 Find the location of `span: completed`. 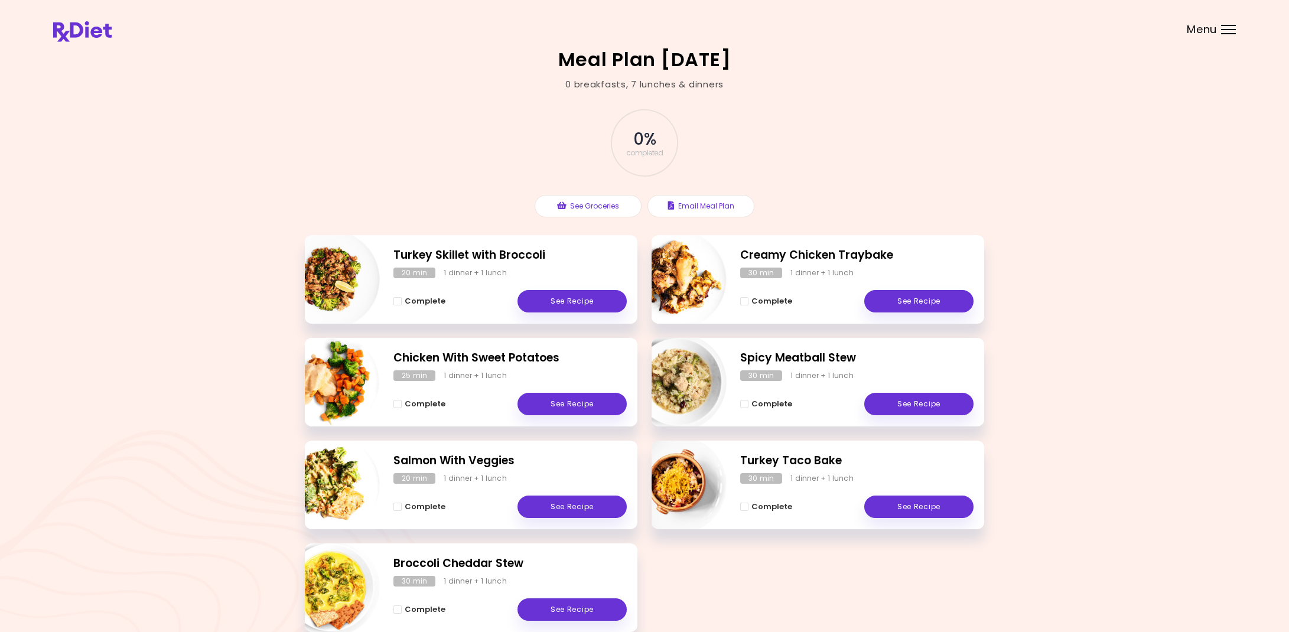

span: completed is located at coordinates (644, 153).